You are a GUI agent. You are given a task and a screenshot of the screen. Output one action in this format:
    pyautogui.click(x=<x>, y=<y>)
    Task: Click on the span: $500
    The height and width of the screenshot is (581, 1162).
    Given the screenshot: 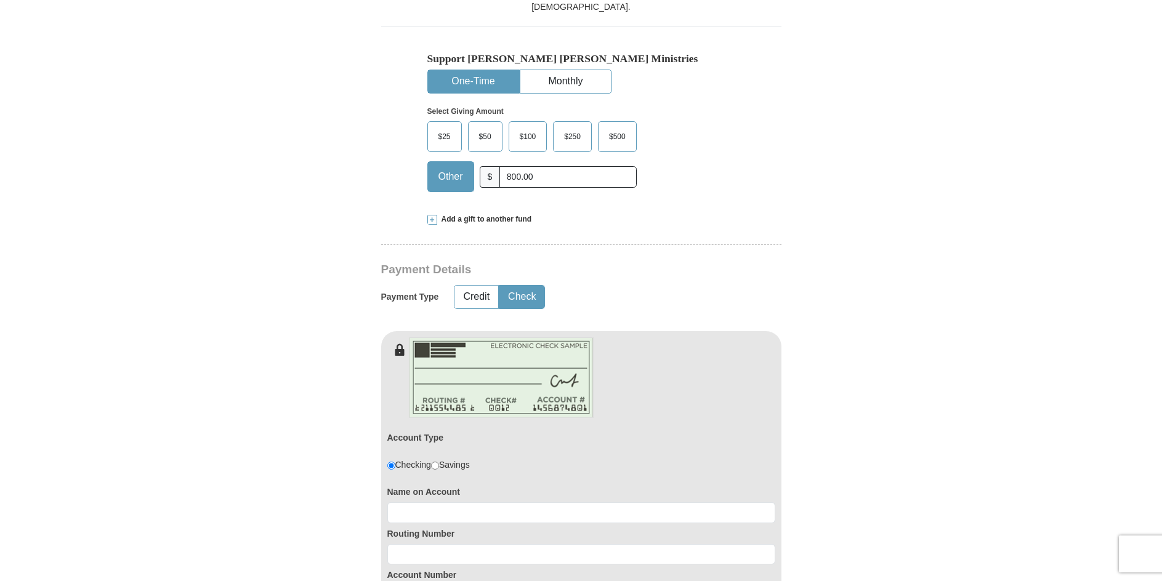 What is the action you would take?
    pyautogui.click(x=617, y=137)
    